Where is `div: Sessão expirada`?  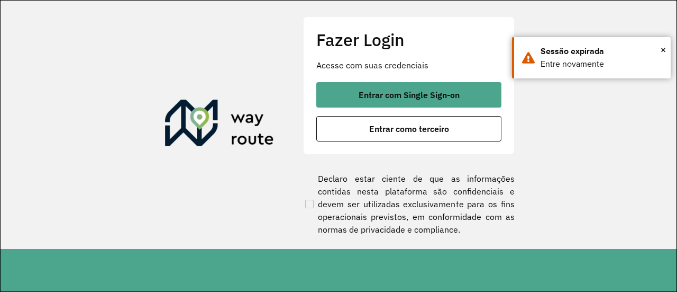 div: Sessão expirada is located at coordinates (602, 51).